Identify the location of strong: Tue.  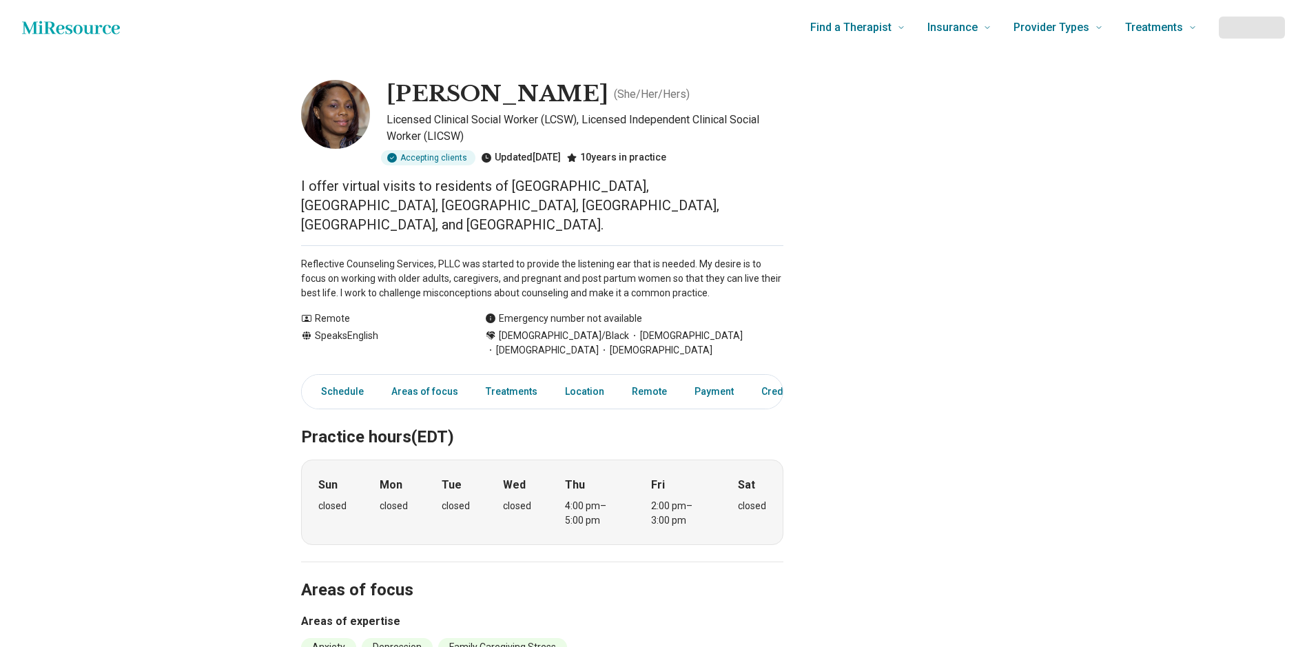
(451, 485).